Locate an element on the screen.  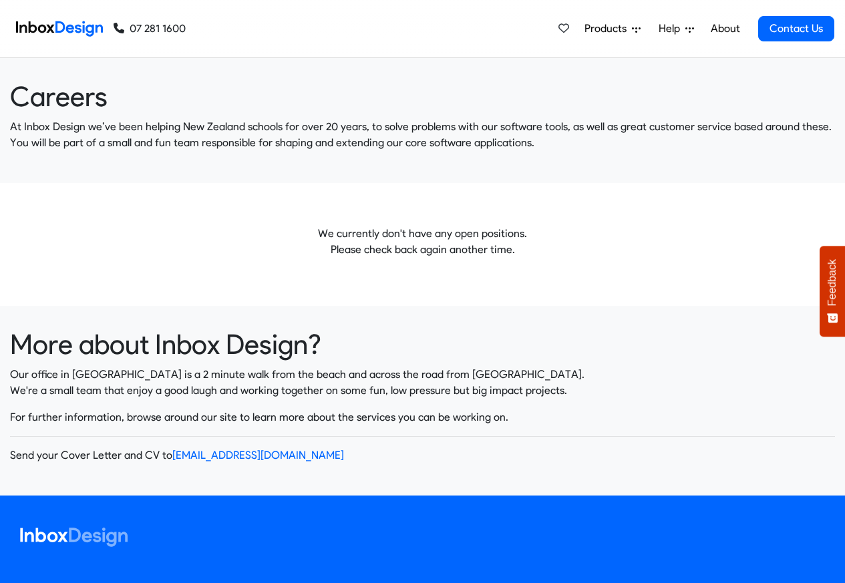
heading: More about Inbox Design? is located at coordinates (422, 344).